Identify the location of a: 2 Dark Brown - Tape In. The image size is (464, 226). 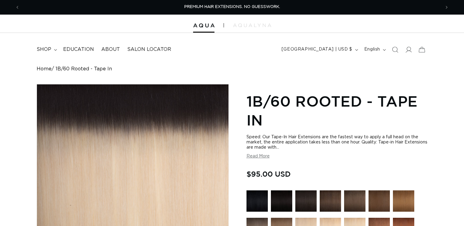
(330, 203).